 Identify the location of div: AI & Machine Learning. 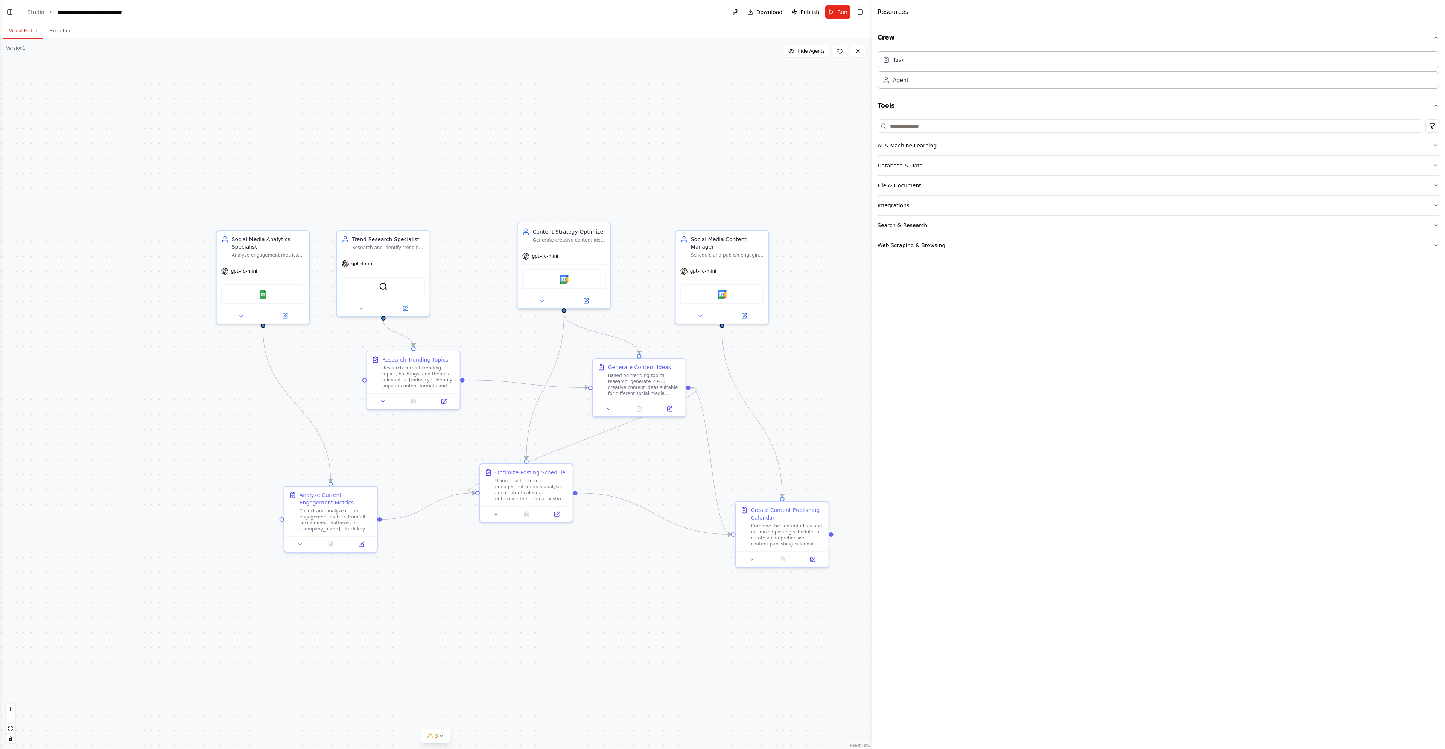
(907, 146).